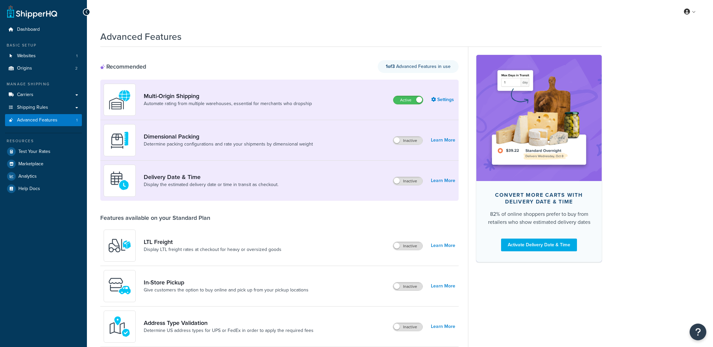 The width and height of the screenshot is (713, 347). What do you see at coordinates (43, 107) in the screenshot?
I see `a: Shipping Rules` at bounding box center [43, 107].